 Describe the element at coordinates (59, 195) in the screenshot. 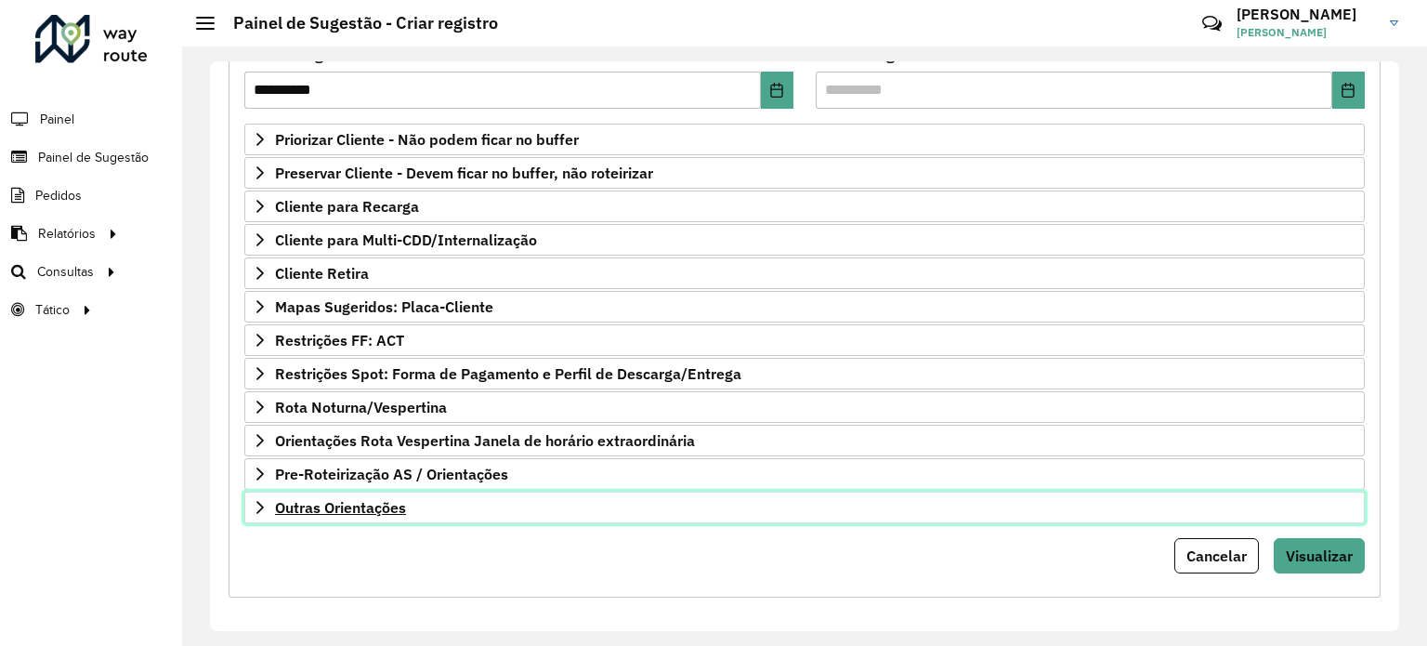

I see `span: Pedidos` at that location.